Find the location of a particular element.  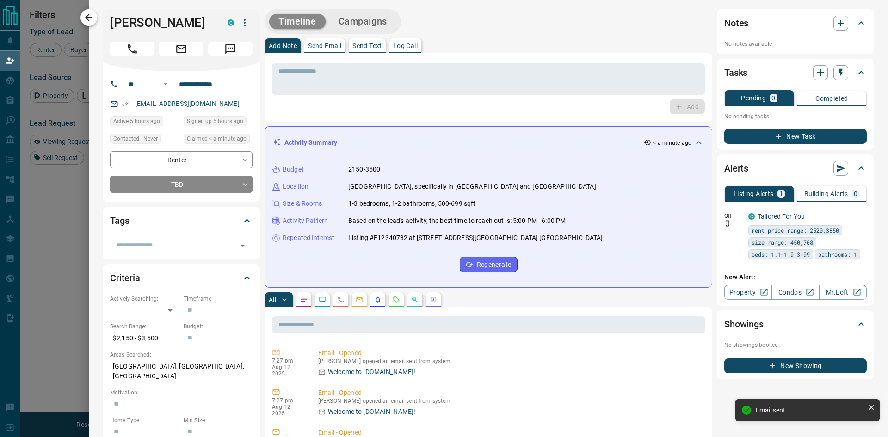

p: Activity Summary is located at coordinates (311, 142).